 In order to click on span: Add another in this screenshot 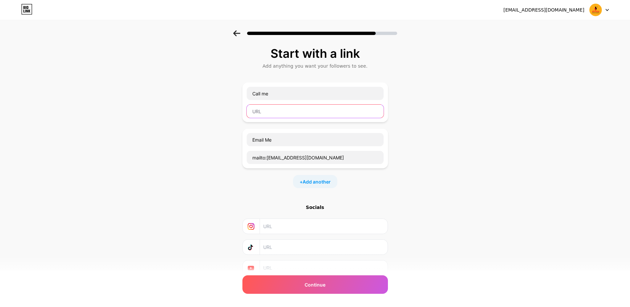, I will do `click(316, 182)`.